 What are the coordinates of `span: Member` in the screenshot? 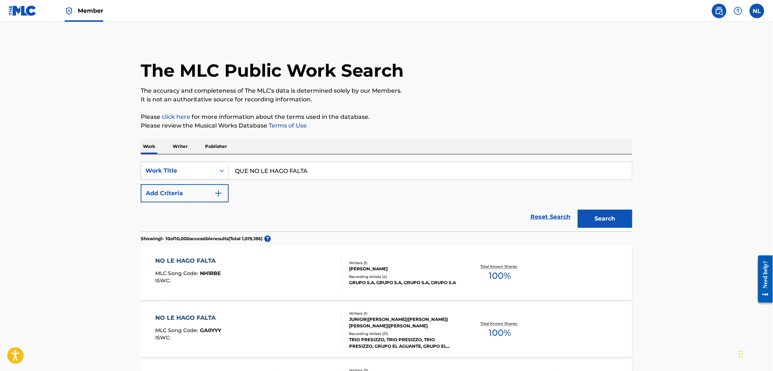 It's located at (90, 11).